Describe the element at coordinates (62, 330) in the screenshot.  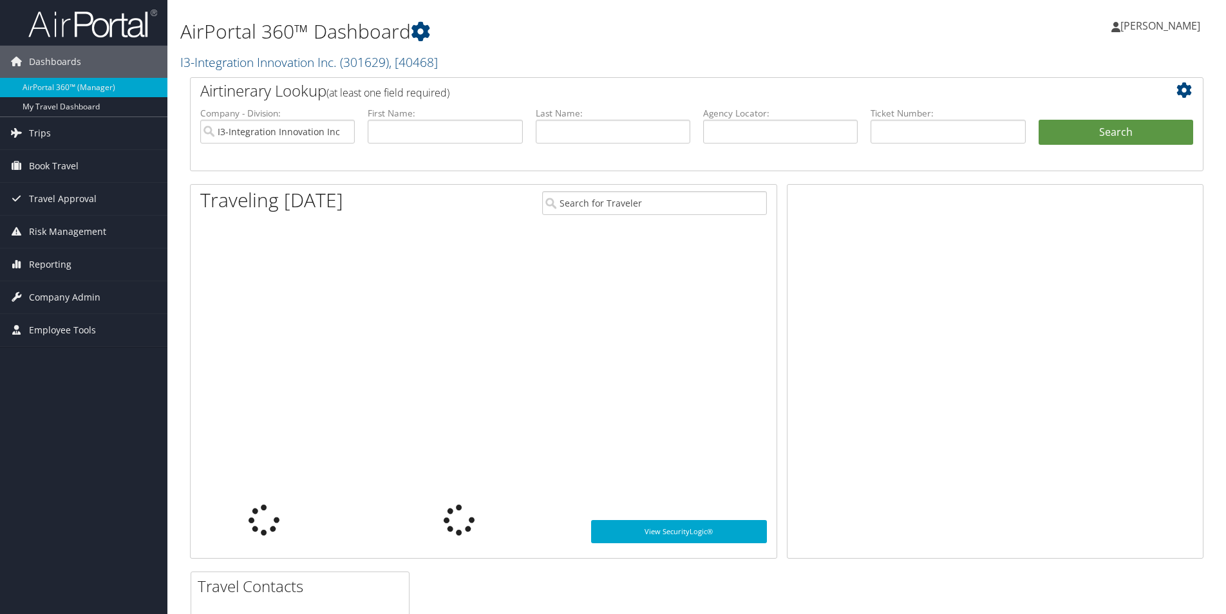
I see `span: Employee Tools` at that location.